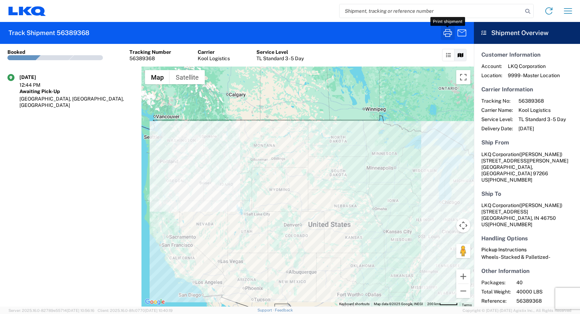 The height and width of the screenshot is (314, 580). What do you see at coordinates (431, 11) in the screenshot?
I see `input: Shipment, tracking or reference number` at bounding box center [431, 11].